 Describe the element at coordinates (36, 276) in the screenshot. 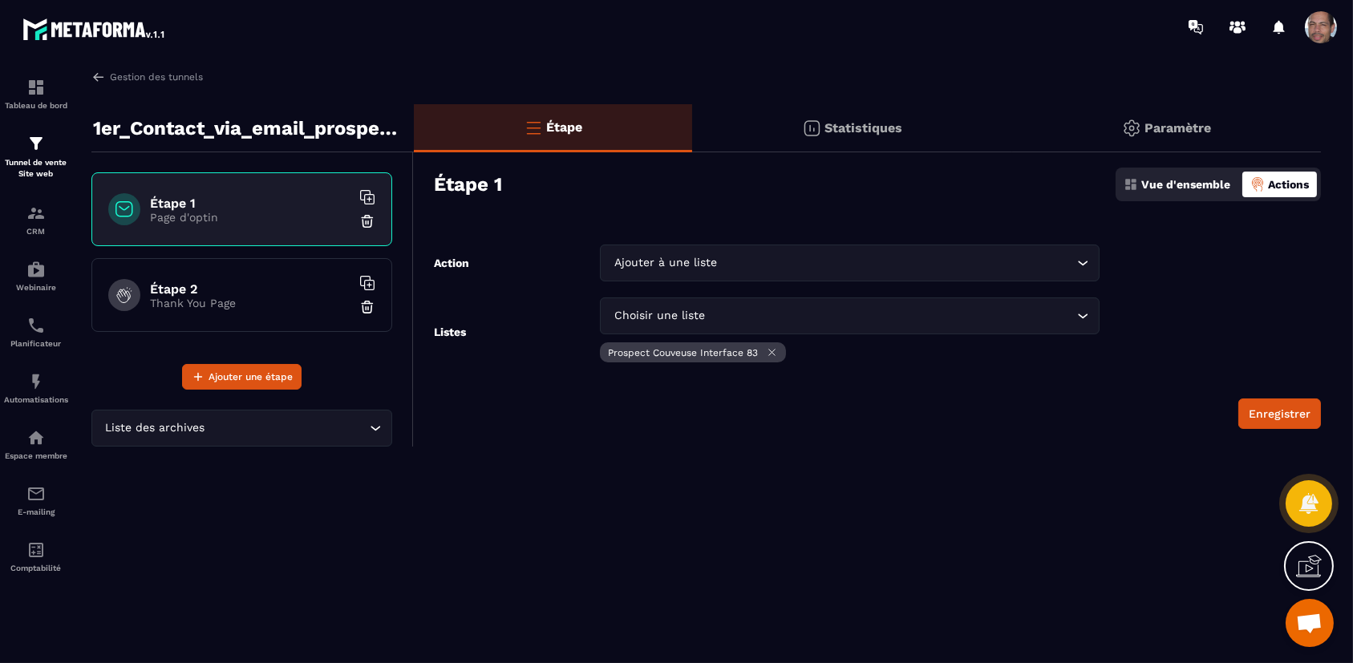

I see `a: automationsautomationsWebinaire` at that location.